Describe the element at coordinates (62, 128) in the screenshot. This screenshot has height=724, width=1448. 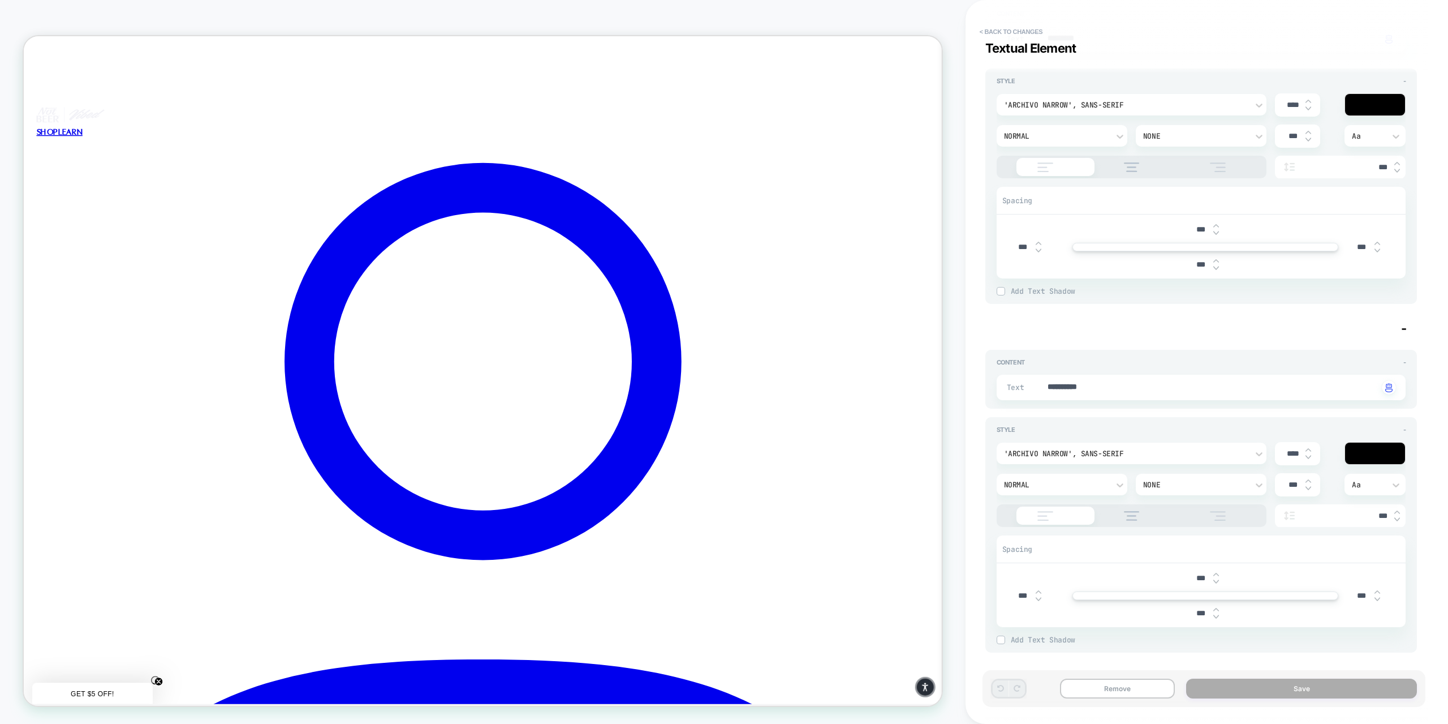
I see `a: LEARN` at that location.